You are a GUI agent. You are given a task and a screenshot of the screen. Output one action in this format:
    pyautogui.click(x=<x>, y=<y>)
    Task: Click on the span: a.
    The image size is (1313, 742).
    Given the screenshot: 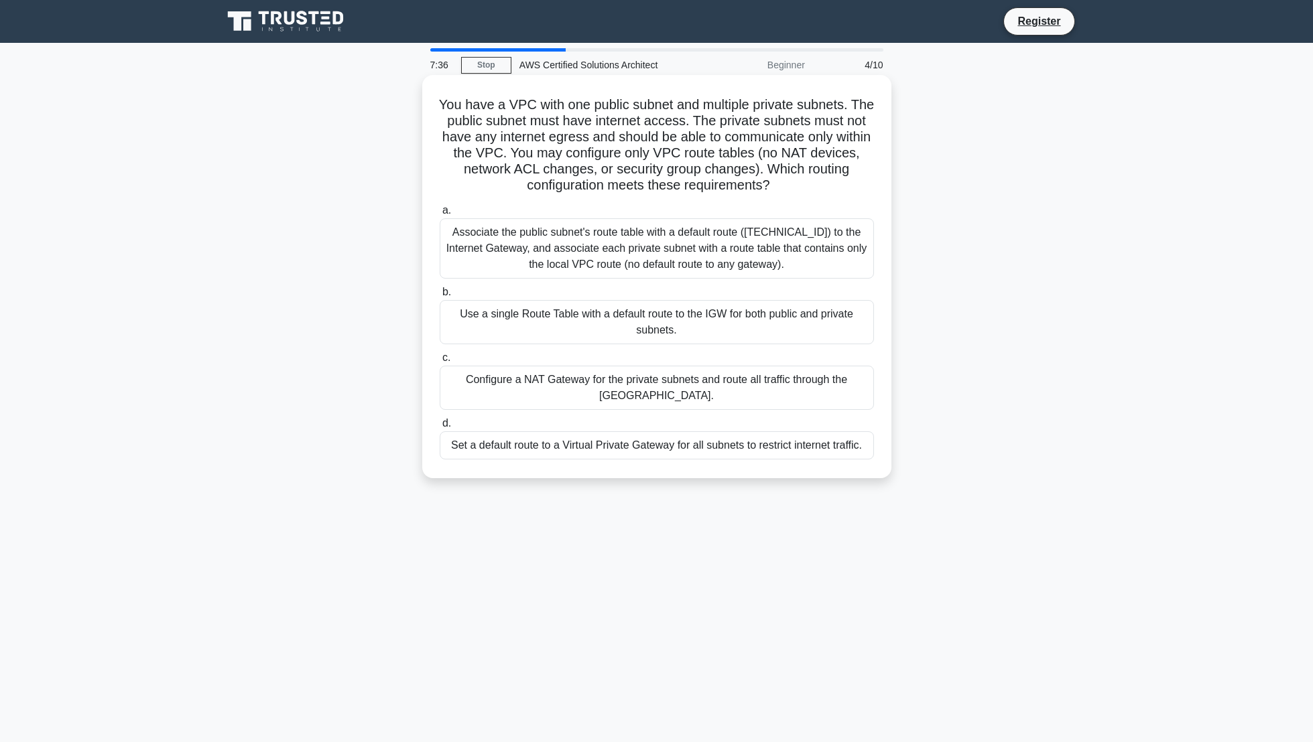 What is the action you would take?
    pyautogui.click(x=446, y=210)
    